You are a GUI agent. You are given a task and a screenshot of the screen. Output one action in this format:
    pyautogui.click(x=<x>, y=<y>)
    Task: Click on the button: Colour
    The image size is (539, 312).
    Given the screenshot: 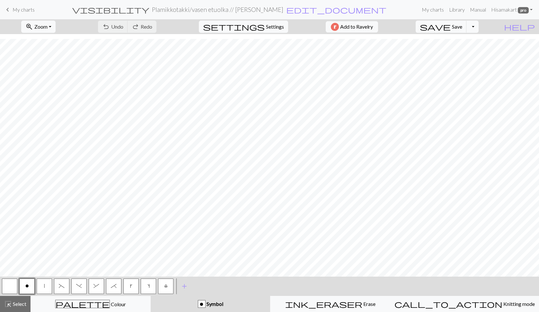 What is the action you would take?
    pyautogui.click(x=91, y=304)
    